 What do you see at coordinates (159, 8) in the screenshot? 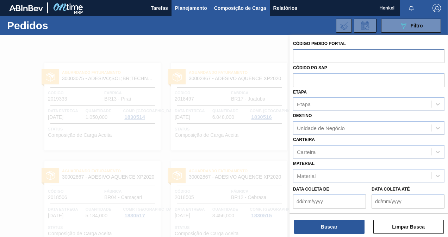
I see `span: Tarefas` at bounding box center [159, 8].